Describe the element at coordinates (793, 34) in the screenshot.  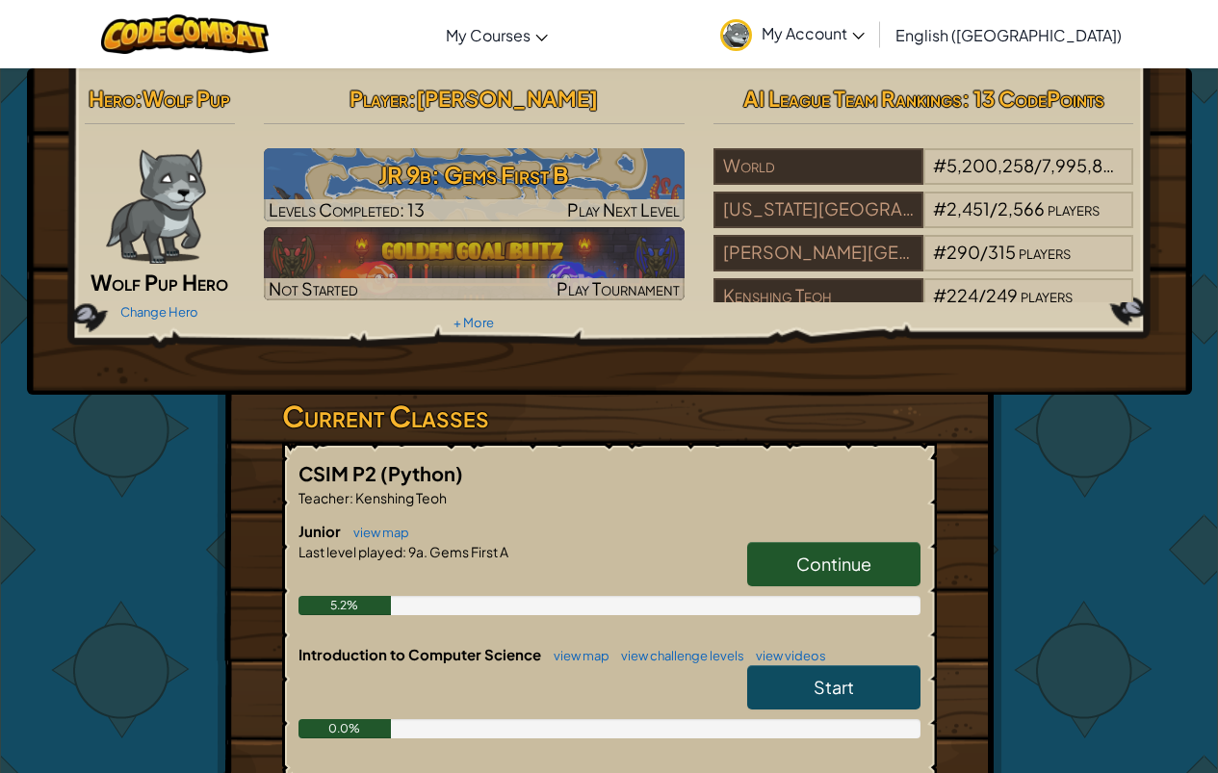
I see `a: My Account` at that location.